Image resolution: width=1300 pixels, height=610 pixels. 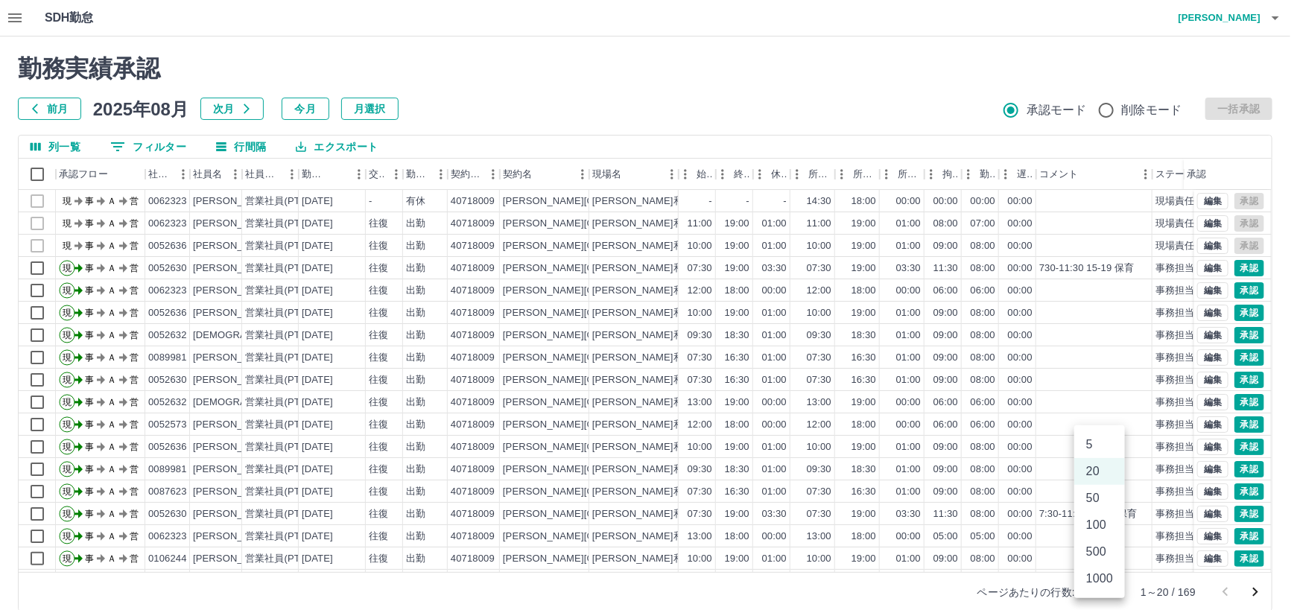 What do you see at coordinates (1100, 472) in the screenshot?
I see `li: 20` at bounding box center [1100, 472].